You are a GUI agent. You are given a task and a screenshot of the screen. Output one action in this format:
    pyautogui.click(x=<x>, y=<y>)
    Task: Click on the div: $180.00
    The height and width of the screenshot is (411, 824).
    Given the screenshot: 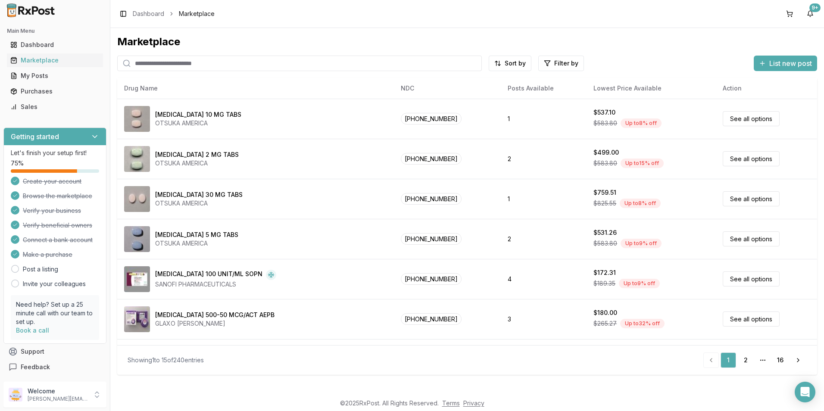 What is the action you would take?
    pyautogui.click(x=605, y=313)
    